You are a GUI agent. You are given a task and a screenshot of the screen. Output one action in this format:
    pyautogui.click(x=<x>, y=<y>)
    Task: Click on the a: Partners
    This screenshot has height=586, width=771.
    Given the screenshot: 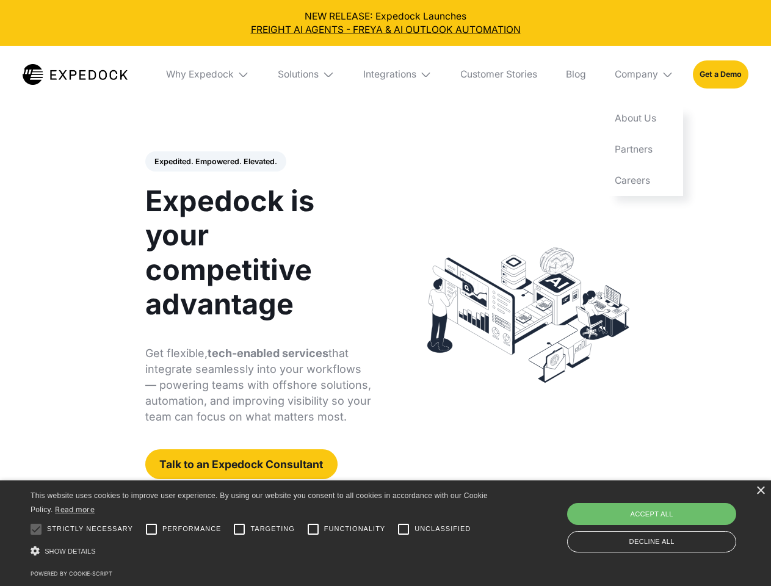 What is the action you would take?
    pyautogui.click(x=644, y=149)
    